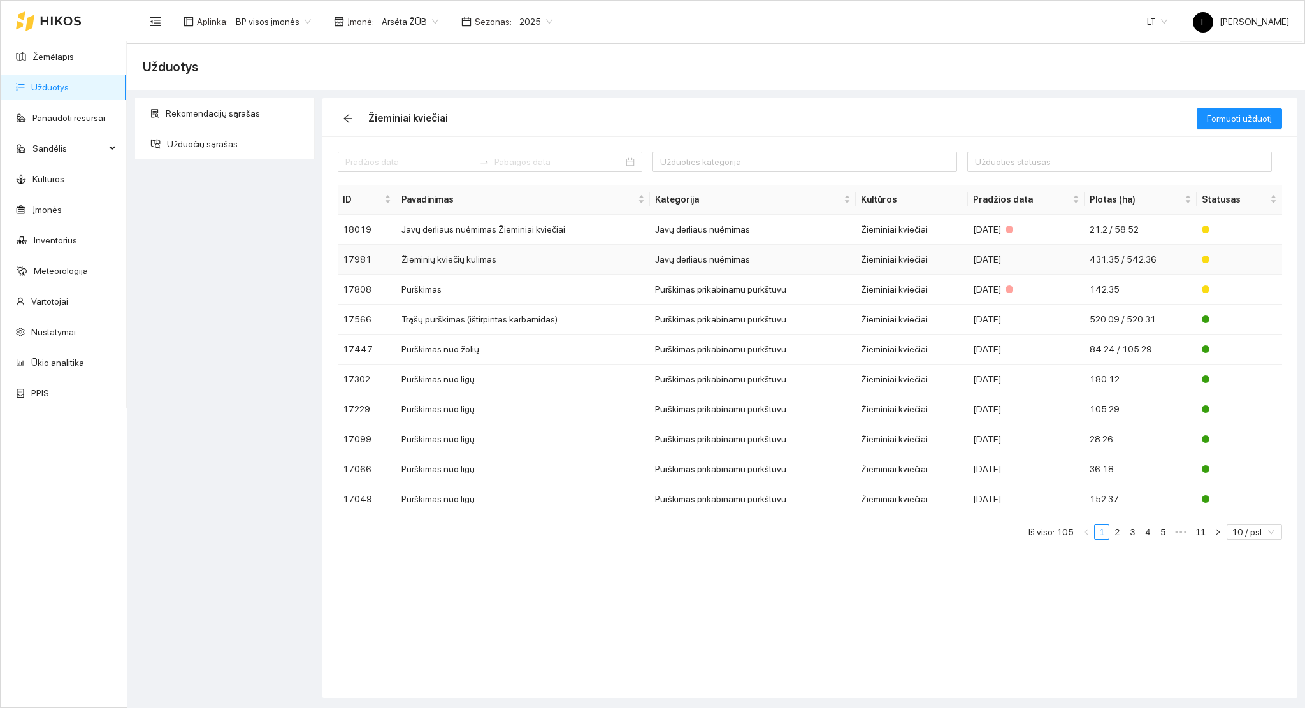 This screenshot has width=1305, height=708. I want to click on a: 5, so click(1163, 532).